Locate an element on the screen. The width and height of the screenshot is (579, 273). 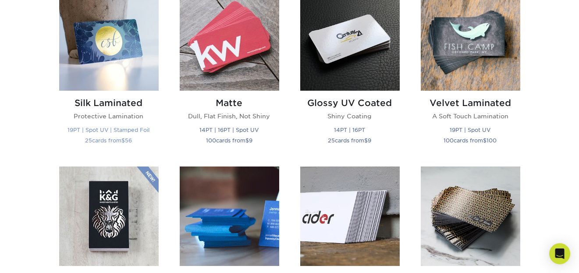
img: Inline Foil Business Cards is located at coordinates (471, 216).